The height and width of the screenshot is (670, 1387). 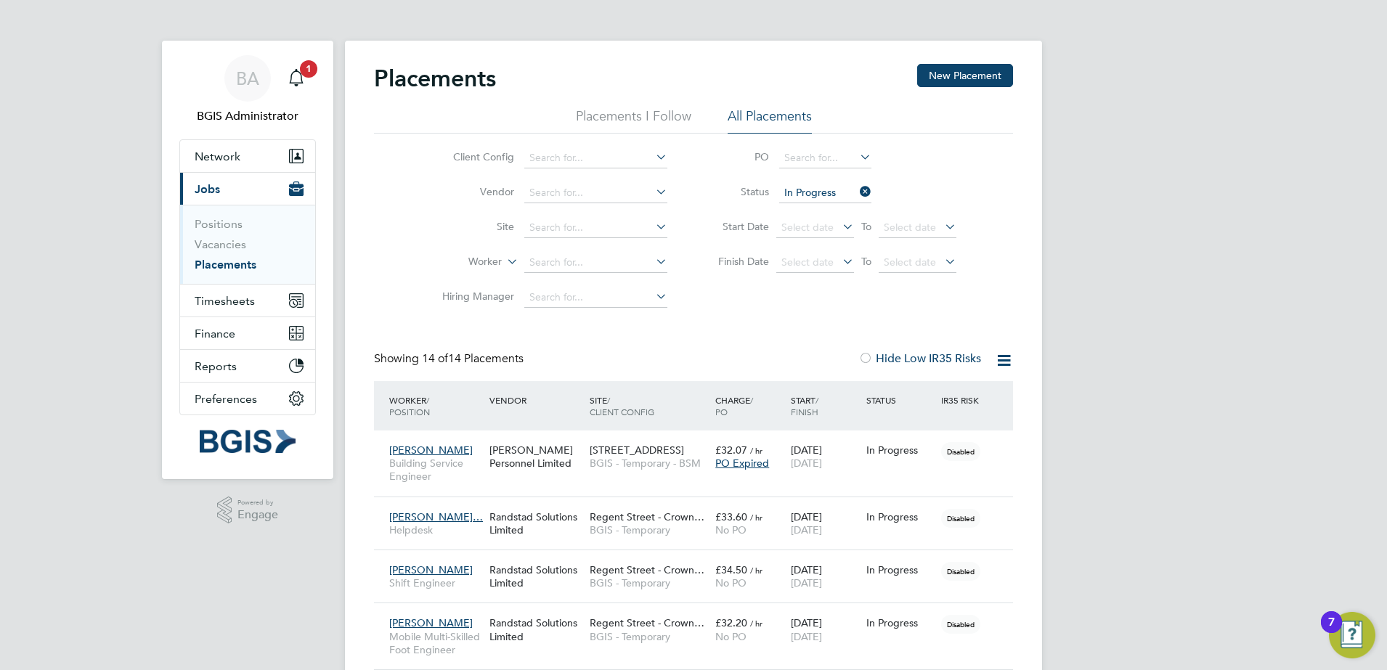 I want to click on span: £32.07, so click(x=731, y=450).